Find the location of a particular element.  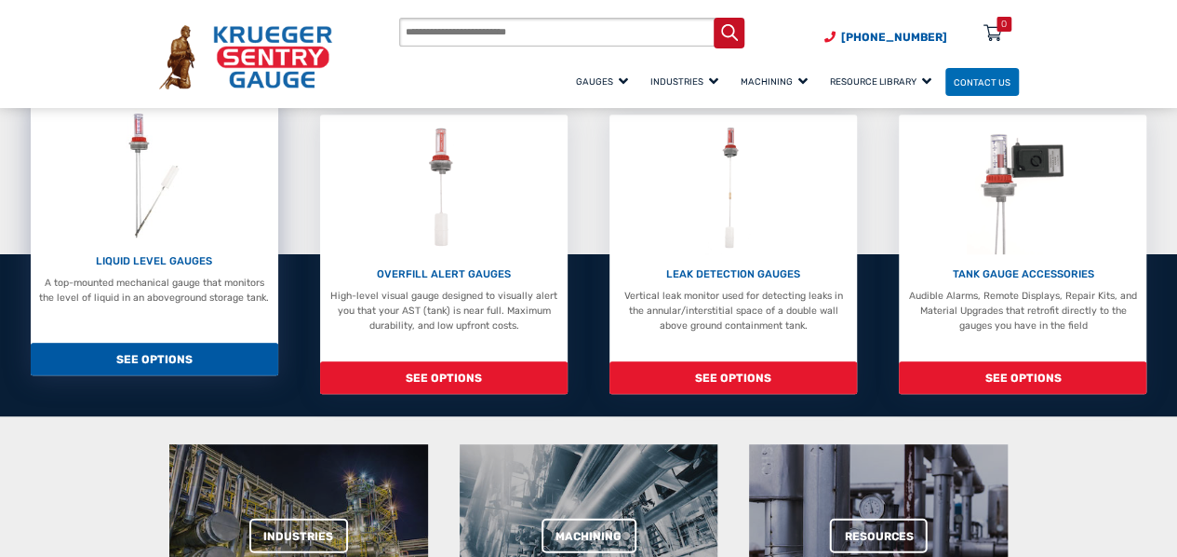

a: Liquid Level Gauges LIQUID LEVEL GAUGES A top-mounted mechanical gauge that monitors the level of... is located at coordinates (155, 235).